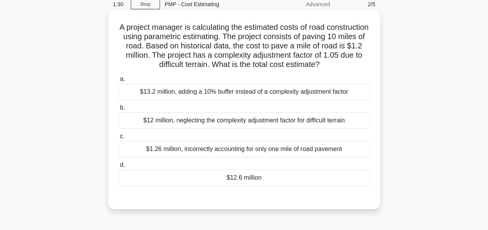  What do you see at coordinates (244, 178) in the screenshot?
I see `div: $12.6 million` at bounding box center [244, 178].